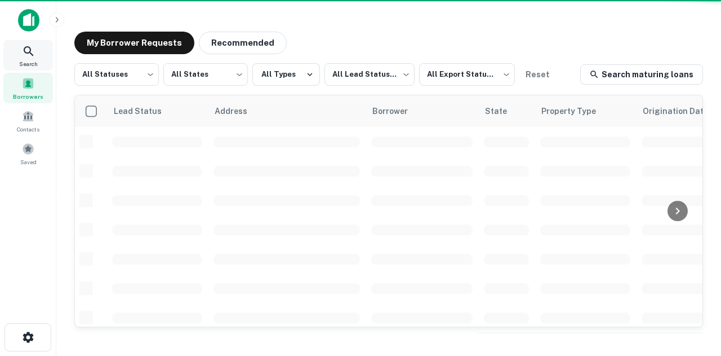  What do you see at coordinates (28, 162) in the screenshot?
I see `span: Saved` at bounding box center [28, 162].